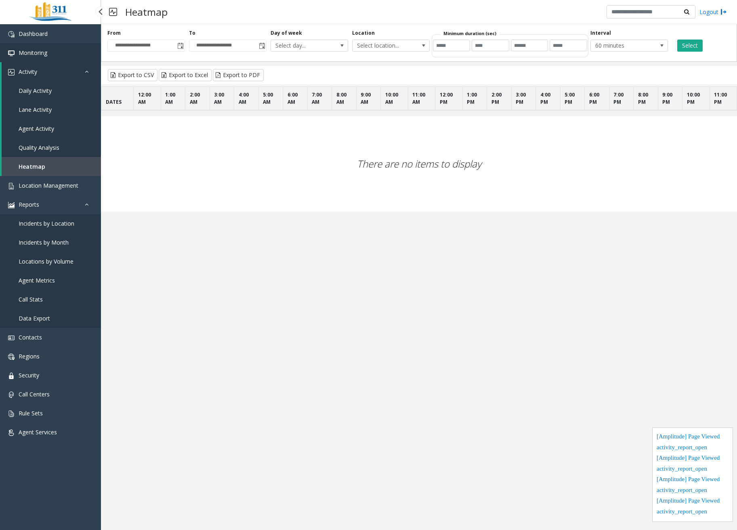  What do you see at coordinates (600, 33) in the screenshot?
I see `label: Interval` at bounding box center [600, 33].